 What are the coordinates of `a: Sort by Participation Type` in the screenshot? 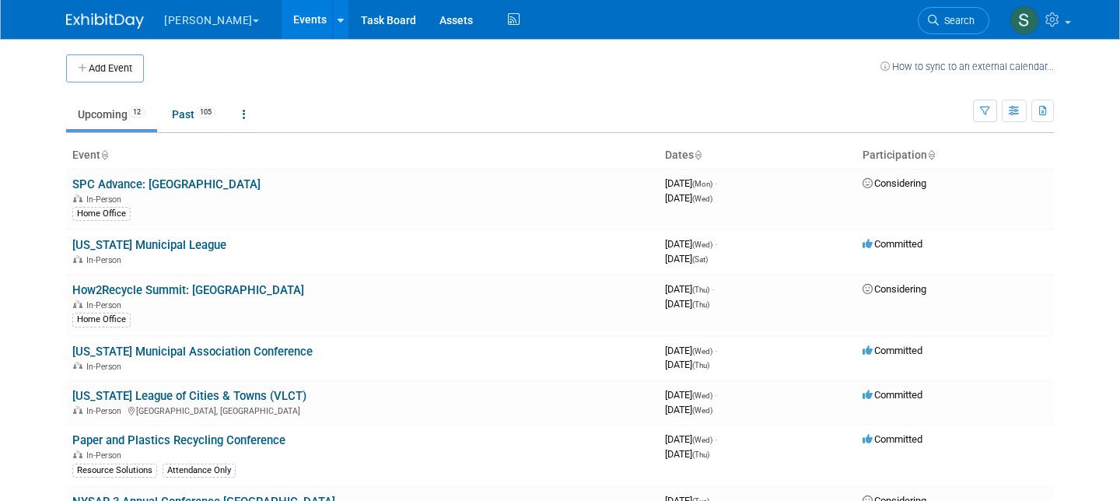 It's located at (931, 155).